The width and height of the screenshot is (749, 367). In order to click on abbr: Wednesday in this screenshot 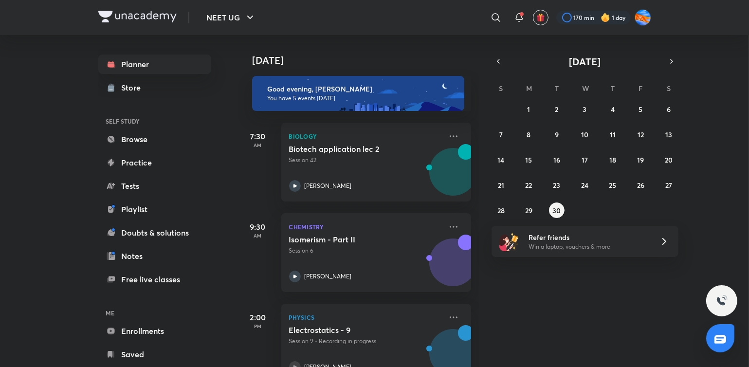, I will do `click(585, 88)`.